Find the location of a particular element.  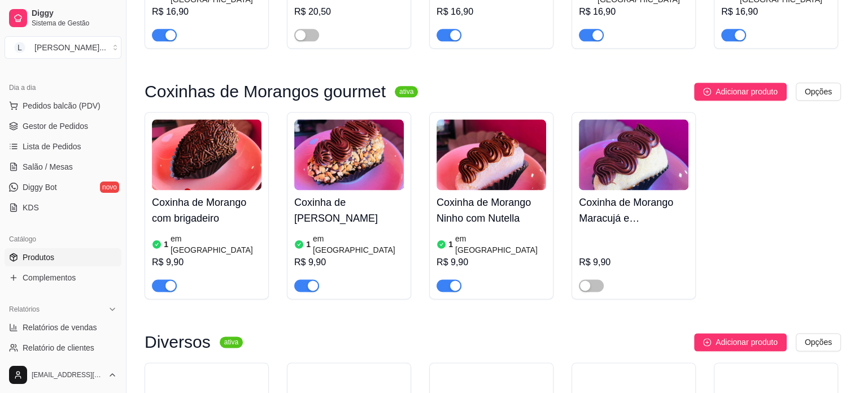

h4: Coxinha de Morango com brigadeiro is located at coordinates (207, 210).